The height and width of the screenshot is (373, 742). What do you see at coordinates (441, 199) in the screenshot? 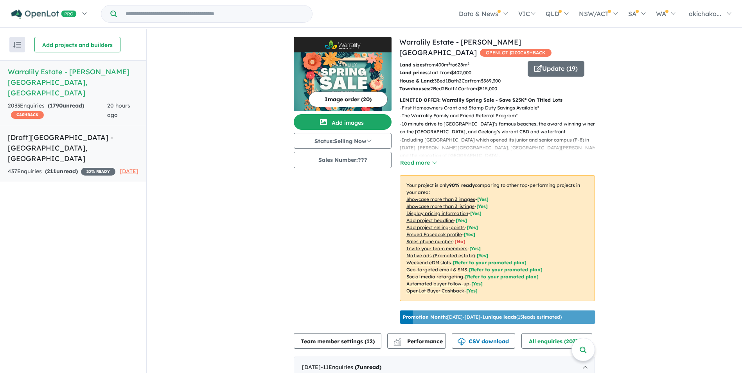
I see `u: Showcase more than 3 images` at bounding box center [441, 199].